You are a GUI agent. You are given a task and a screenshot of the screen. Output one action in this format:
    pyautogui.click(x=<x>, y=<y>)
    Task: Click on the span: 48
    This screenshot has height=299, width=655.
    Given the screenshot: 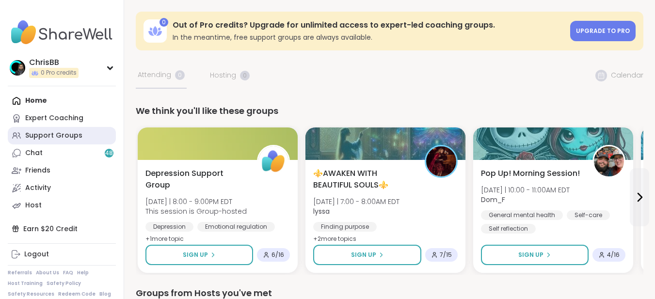 What is the action you would take?
    pyautogui.click(x=109, y=153)
    